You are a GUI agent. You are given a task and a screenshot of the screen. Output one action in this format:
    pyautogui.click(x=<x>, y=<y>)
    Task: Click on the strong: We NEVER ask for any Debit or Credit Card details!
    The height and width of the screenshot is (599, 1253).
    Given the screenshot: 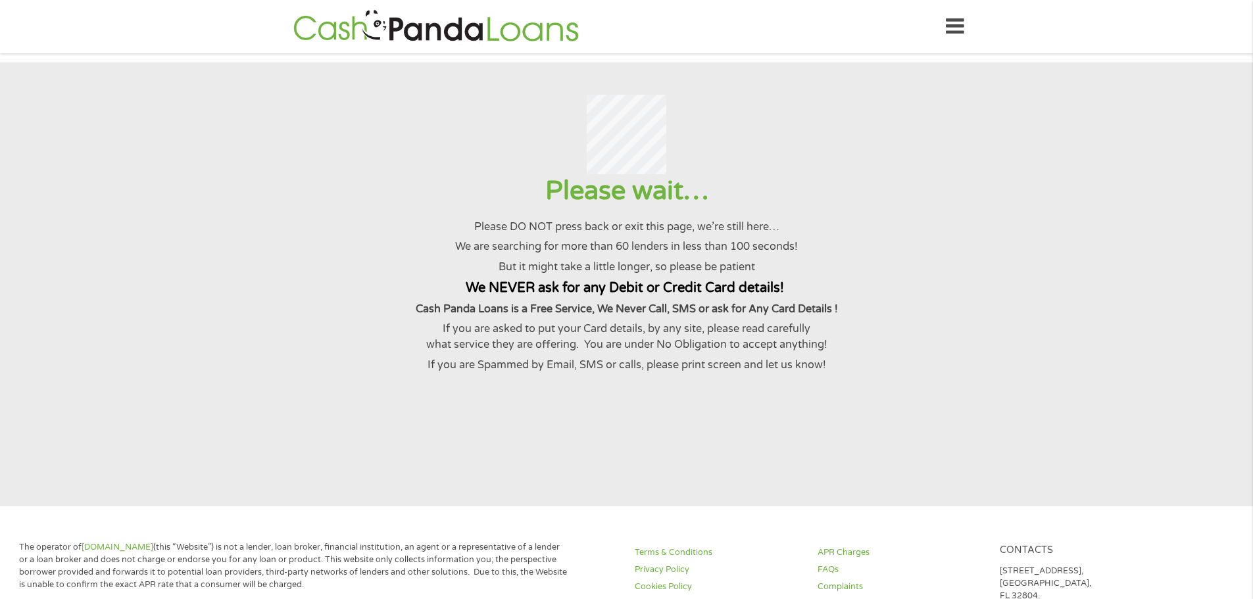 What is the action you would take?
    pyautogui.click(x=625, y=288)
    